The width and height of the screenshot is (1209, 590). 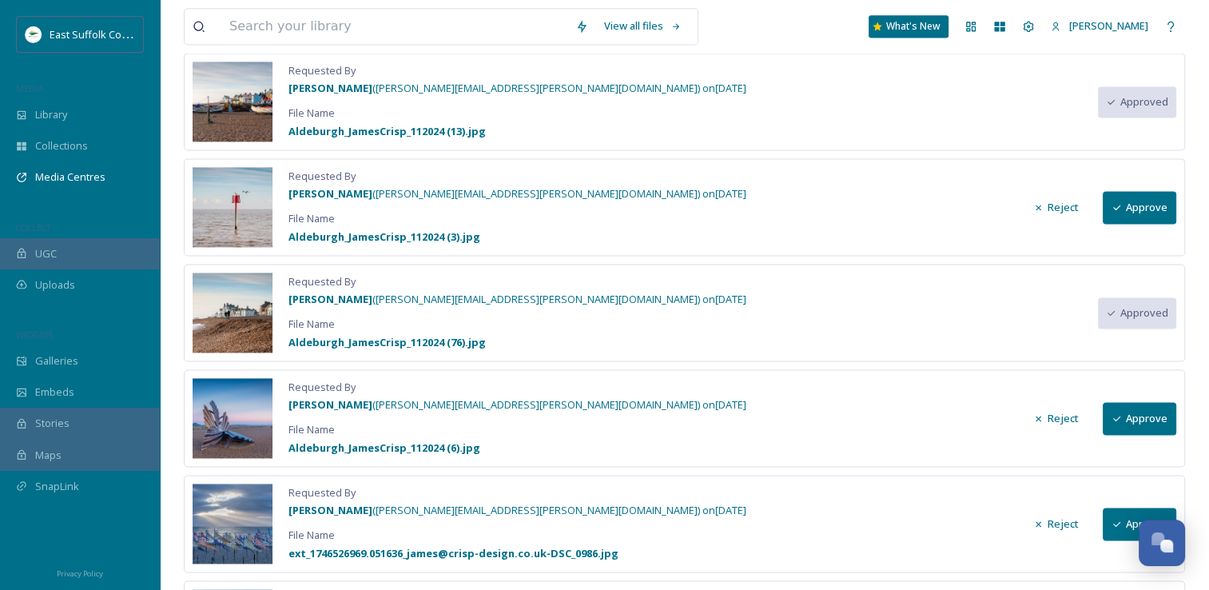 What do you see at coordinates (80, 573) in the screenshot?
I see `span: Privacy Policy` at bounding box center [80, 573].